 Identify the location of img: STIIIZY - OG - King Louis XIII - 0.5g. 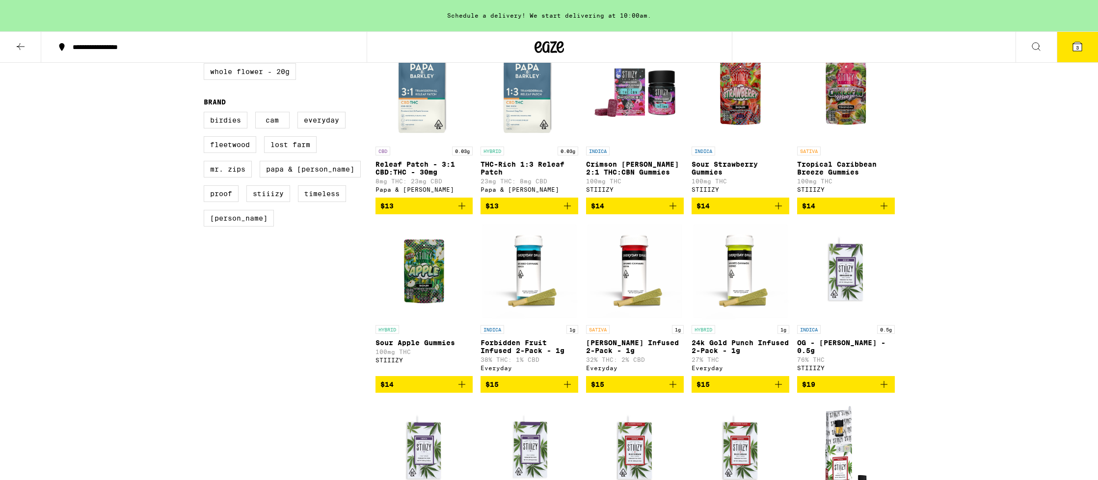
(845, 271).